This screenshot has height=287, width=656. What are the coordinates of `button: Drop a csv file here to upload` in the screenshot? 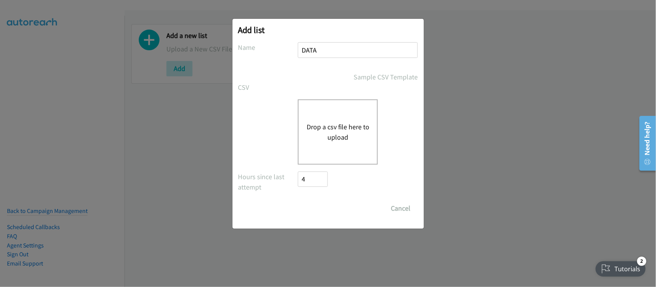 It's located at (338, 132).